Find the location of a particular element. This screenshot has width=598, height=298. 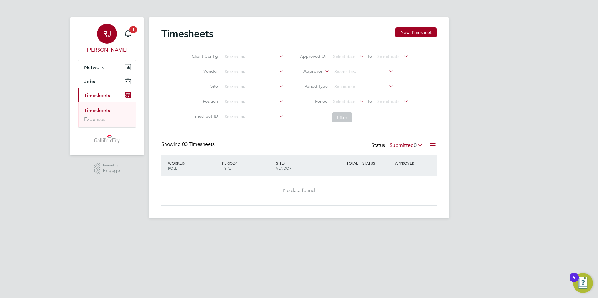

label: Vendor is located at coordinates (204, 71).